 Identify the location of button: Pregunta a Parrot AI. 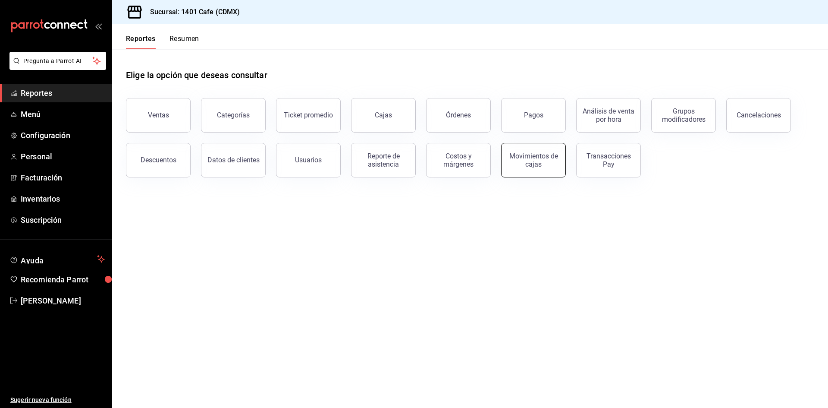
(58, 61).